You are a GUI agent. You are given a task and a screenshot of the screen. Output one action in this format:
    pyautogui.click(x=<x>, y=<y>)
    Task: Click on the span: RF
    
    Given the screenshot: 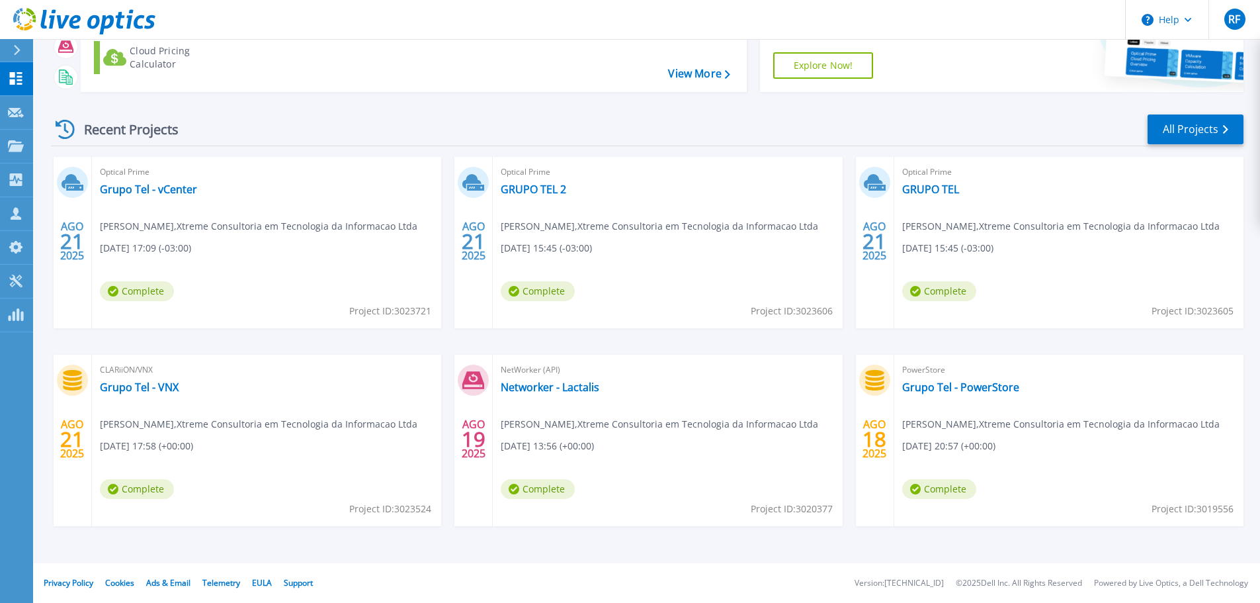 What is the action you would take?
    pyautogui.click(x=1234, y=19)
    